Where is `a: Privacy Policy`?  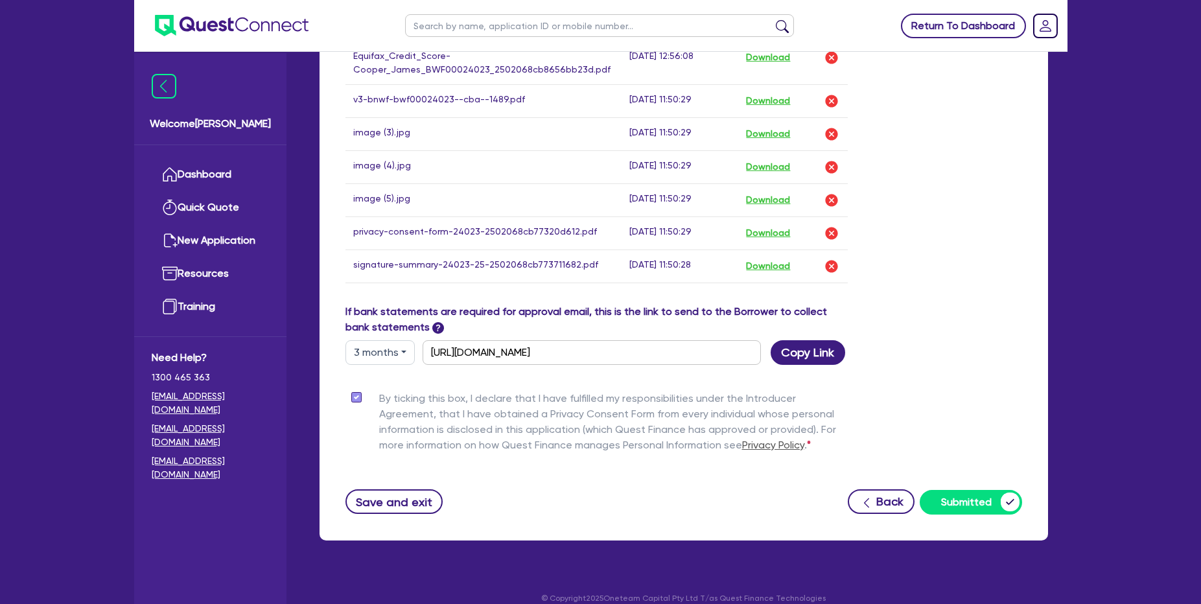 a: Privacy Policy is located at coordinates (773, 444).